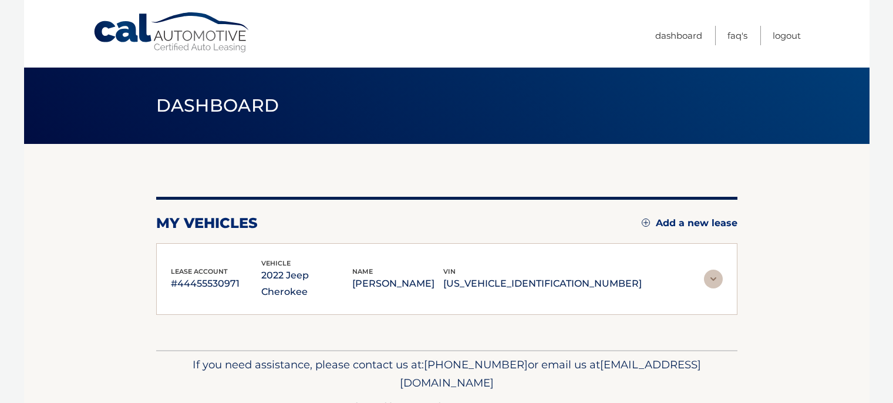 This screenshot has width=893, height=403. Describe the element at coordinates (306, 283) in the screenshot. I see `p: 2022 Jeep Cherokee` at that location.